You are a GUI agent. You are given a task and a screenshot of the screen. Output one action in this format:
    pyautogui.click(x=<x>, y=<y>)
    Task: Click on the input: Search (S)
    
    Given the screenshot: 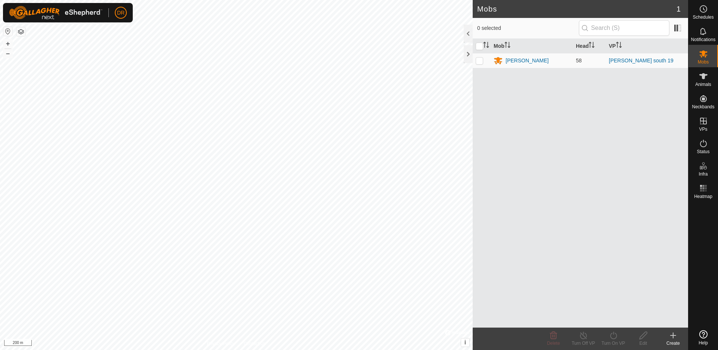 What is the action you would take?
    pyautogui.click(x=624, y=28)
    